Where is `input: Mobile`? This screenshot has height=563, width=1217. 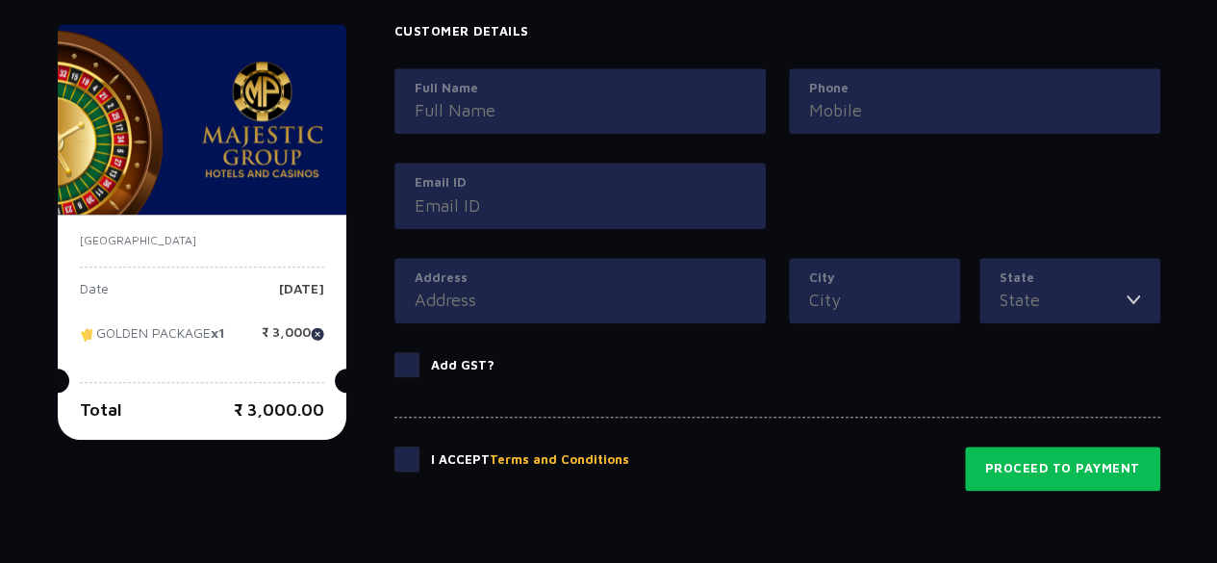 input: Mobile is located at coordinates (974, 110).